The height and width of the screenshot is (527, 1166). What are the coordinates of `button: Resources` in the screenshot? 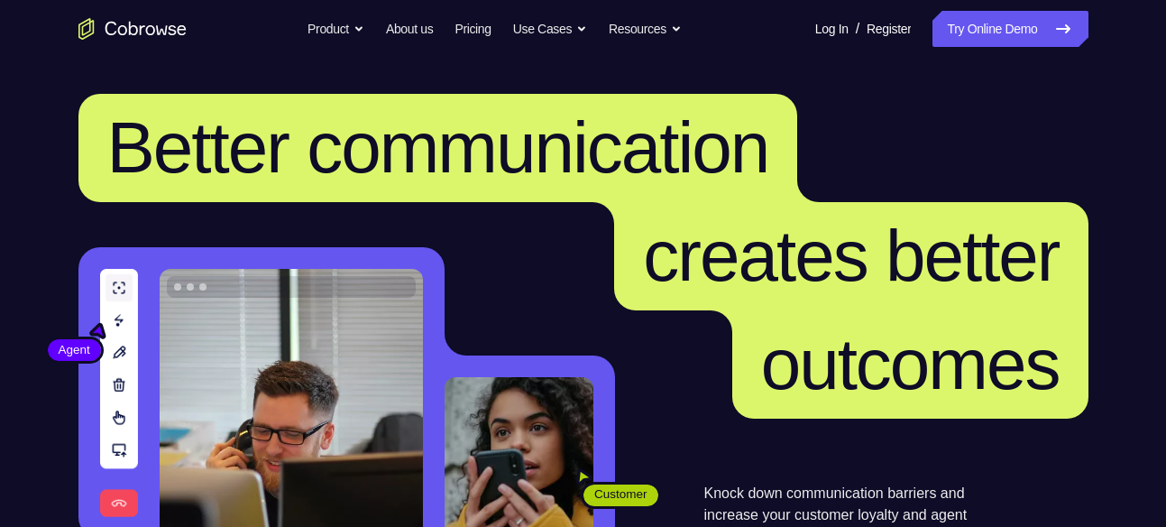 It's located at (645, 29).